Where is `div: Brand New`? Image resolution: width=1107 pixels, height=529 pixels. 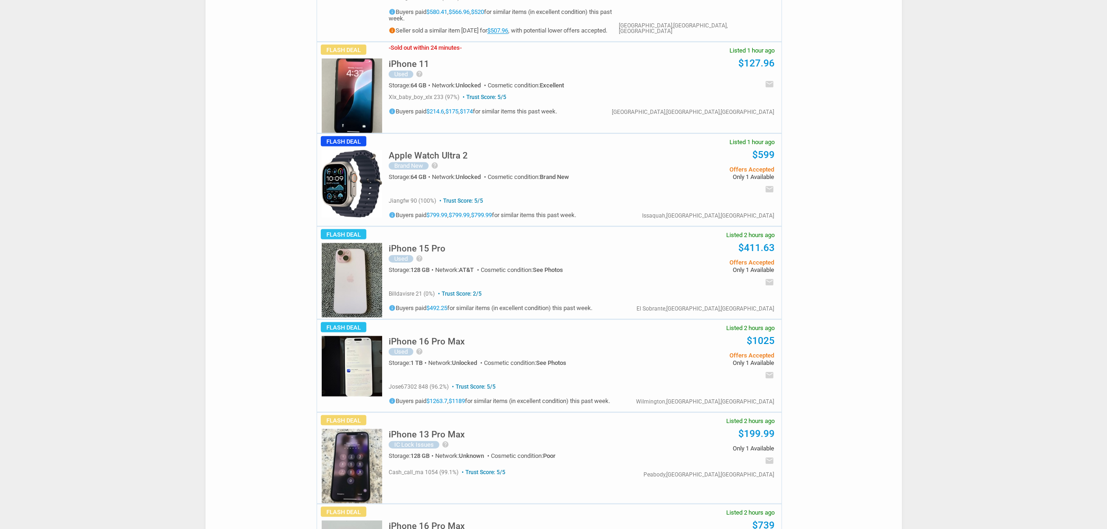
div: Brand New is located at coordinates (409, 166).